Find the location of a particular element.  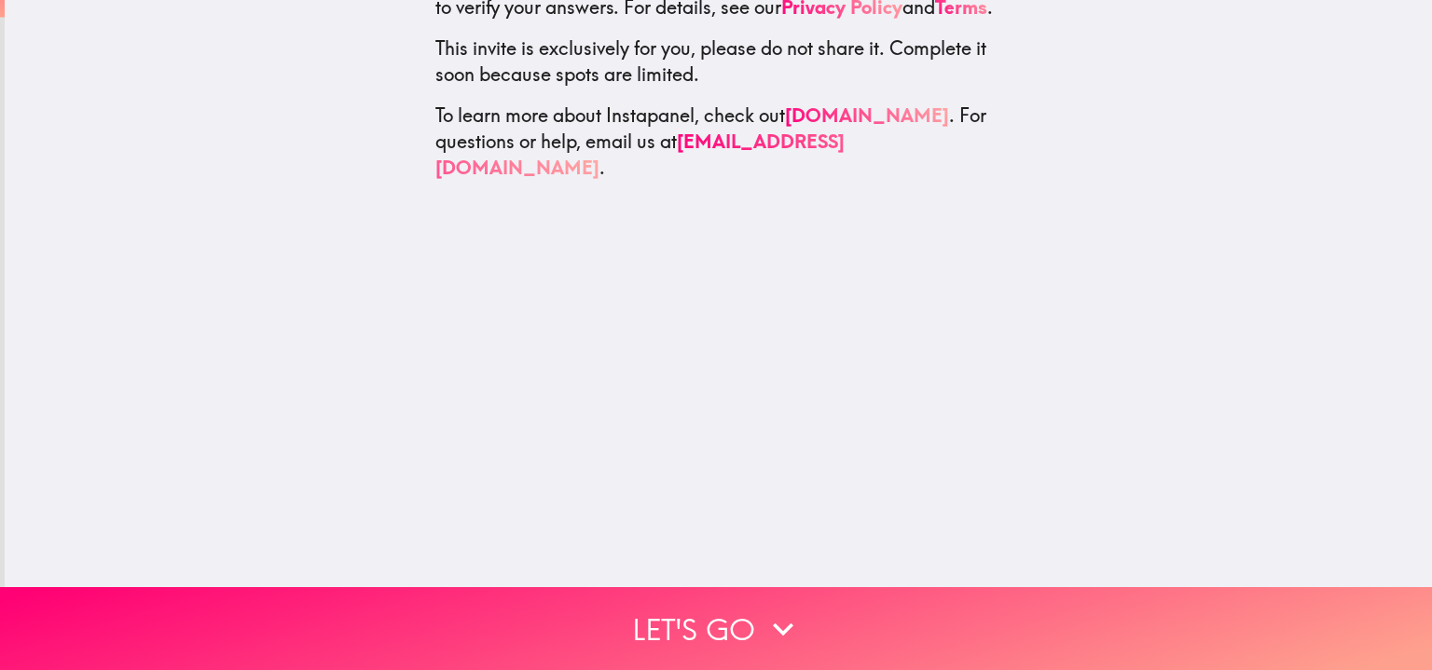

p: This invite is exclusively for you, please do not share it. Complete it soon because spots are li... is located at coordinates (719, 61).